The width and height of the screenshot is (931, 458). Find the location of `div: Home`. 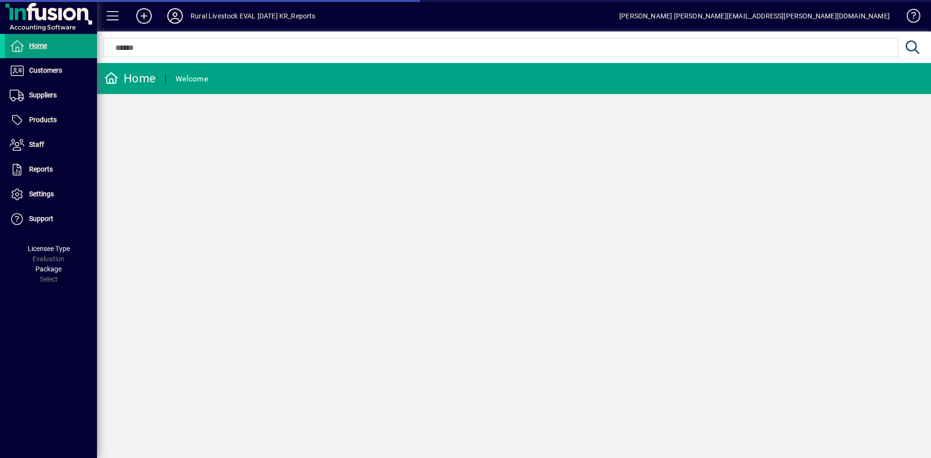

div: Home is located at coordinates (130, 79).